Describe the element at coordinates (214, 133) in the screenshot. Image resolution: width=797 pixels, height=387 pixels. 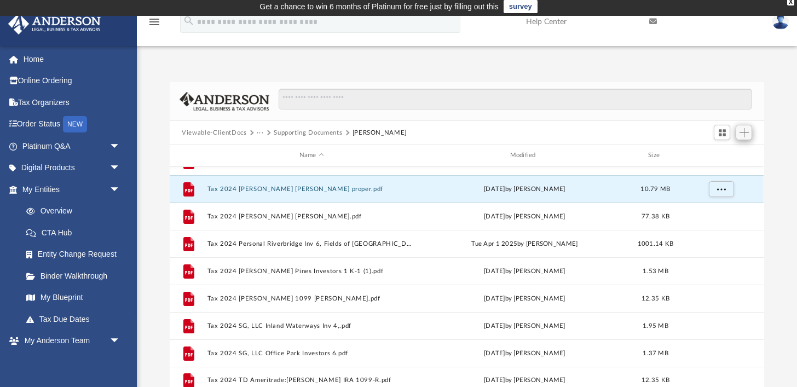
I see `button: Viewable-ClientDocs` at that location.